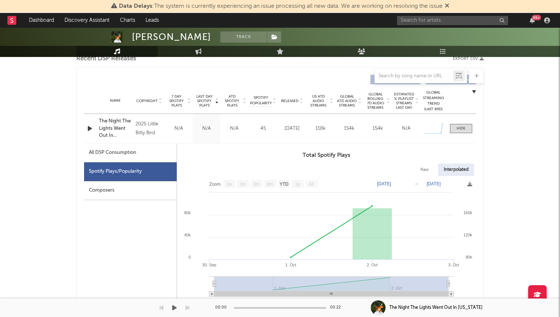  What do you see at coordinates (147, 101) in the screenshot?
I see `span: Copyright` at bounding box center [147, 101].